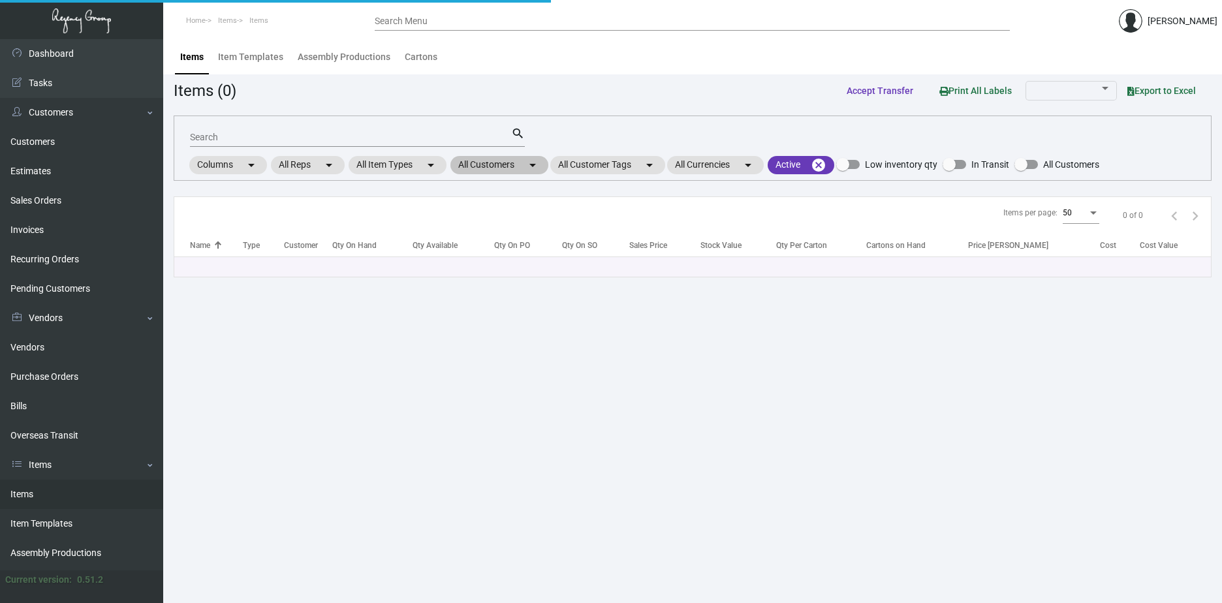  What do you see at coordinates (1161, 91) in the screenshot?
I see `span: Export to Excel` at bounding box center [1161, 91].